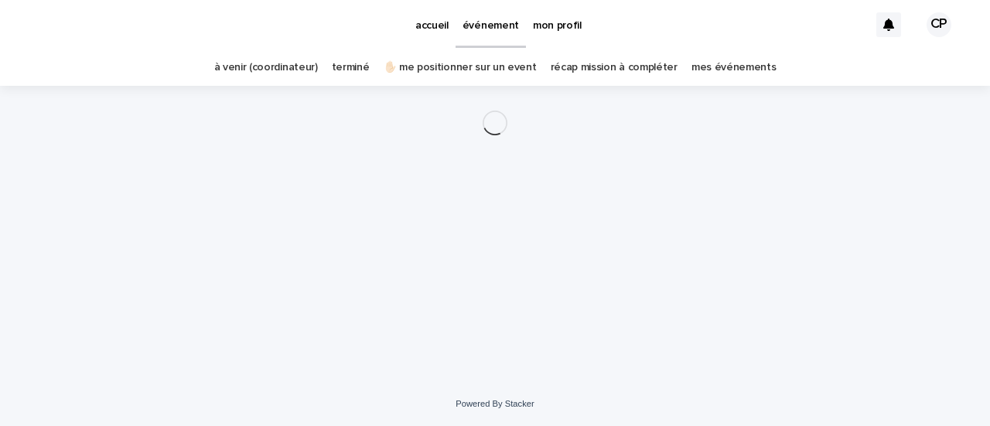 This screenshot has width=990, height=426. What do you see at coordinates (106, 25) in the screenshot?
I see `img: Ls34BcGeRexTGTNfXpUC` at bounding box center [106, 25].